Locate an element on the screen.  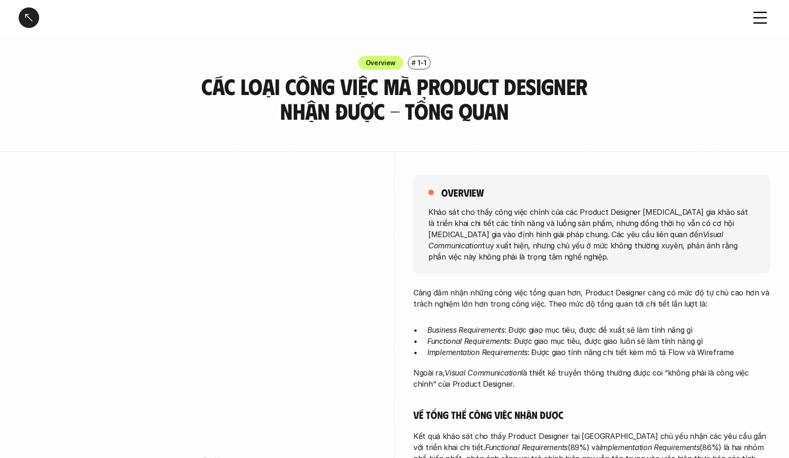
p: 1-1 is located at coordinates (422, 62).